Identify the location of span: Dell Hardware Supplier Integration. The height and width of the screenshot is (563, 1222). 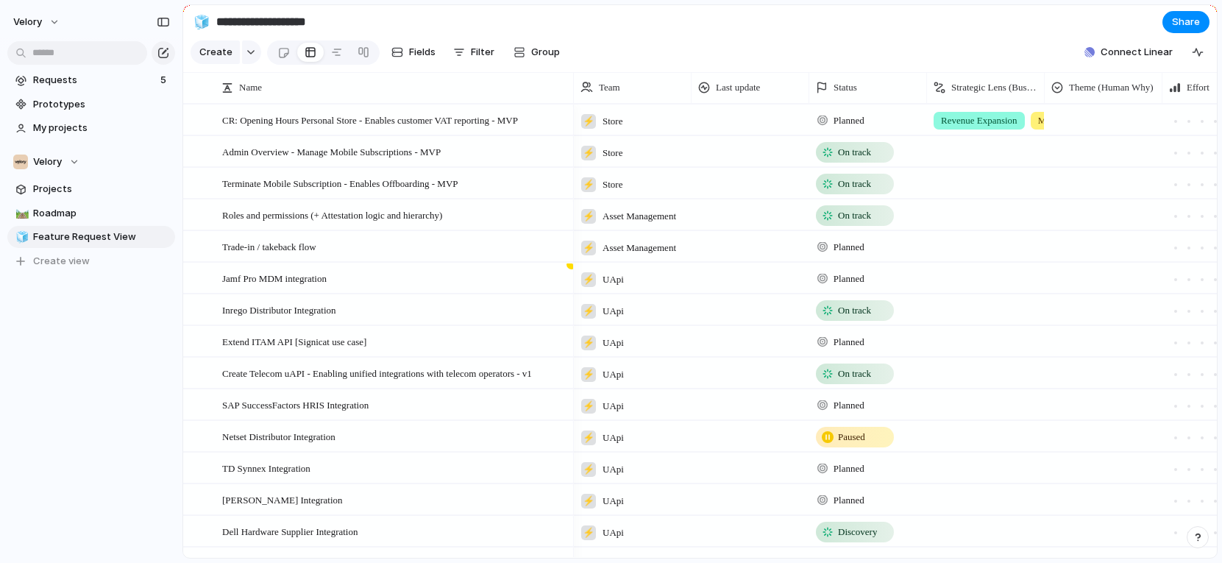
(290, 531).